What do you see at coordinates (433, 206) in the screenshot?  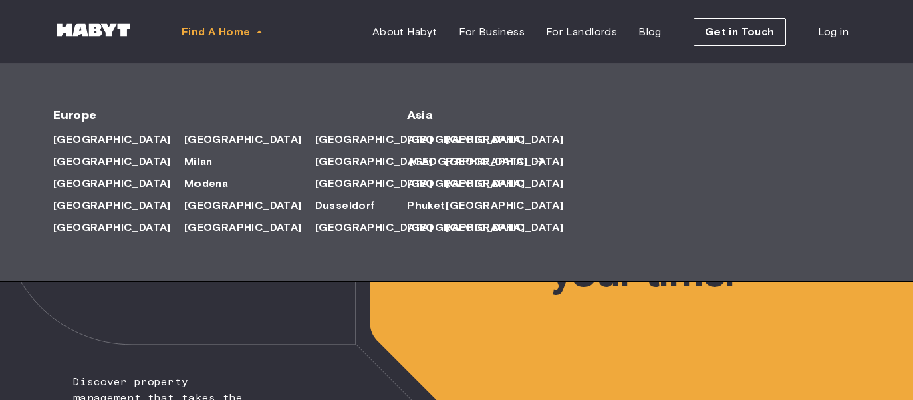 I see `a: Phuket` at bounding box center [433, 206].